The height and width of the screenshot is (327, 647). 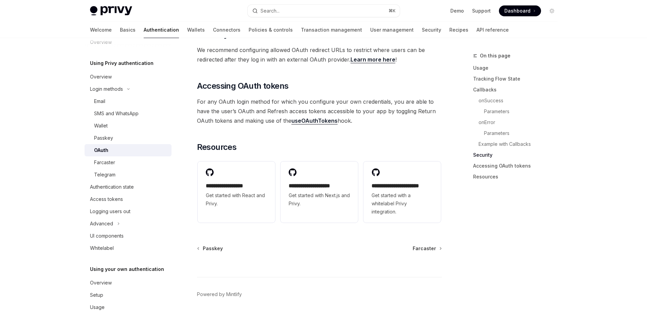 What do you see at coordinates (518, 90) in the screenshot?
I see `a: Callbacks` at bounding box center [518, 90].